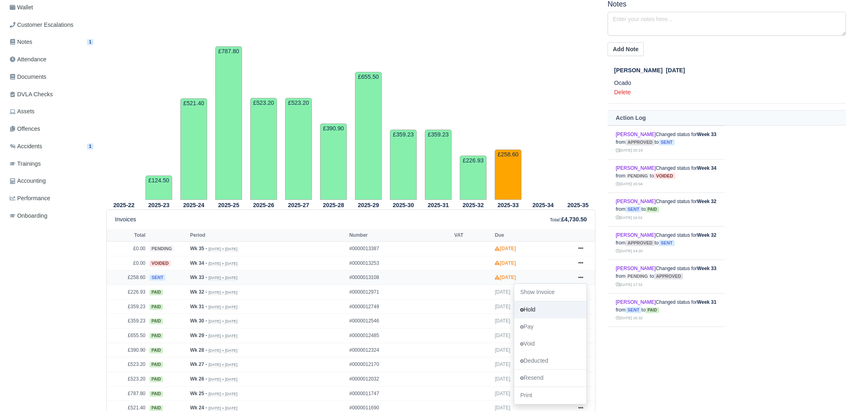 This screenshot has width=859, height=411. What do you see at coordinates (52, 164) in the screenshot?
I see `a: Trainings` at bounding box center [52, 164].